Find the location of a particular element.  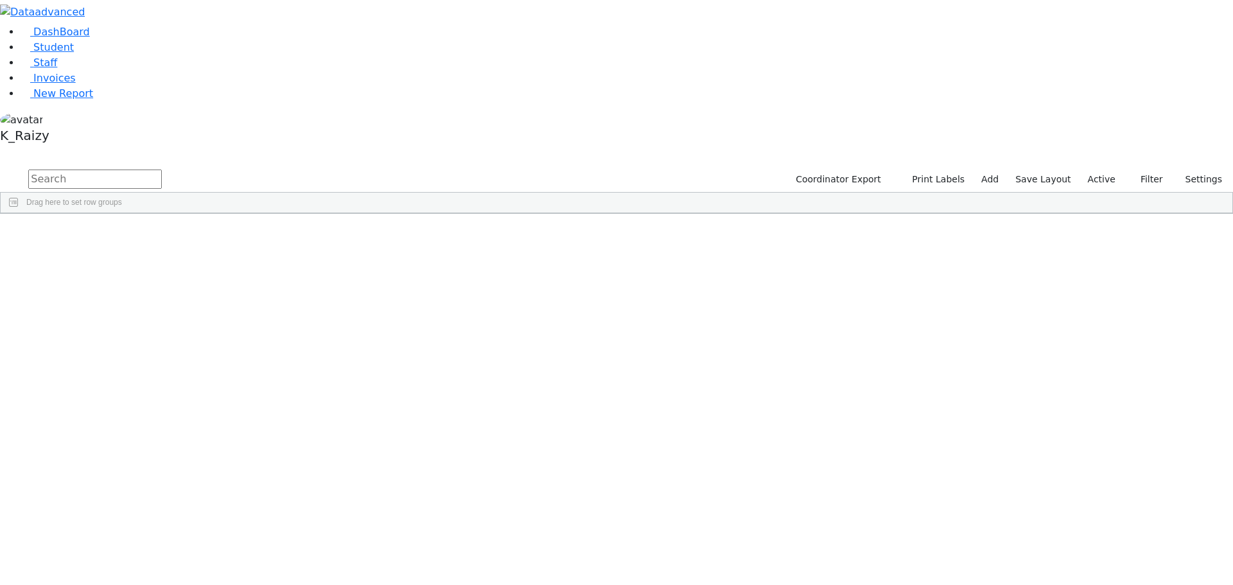

span: New Report is located at coordinates (63, 93).